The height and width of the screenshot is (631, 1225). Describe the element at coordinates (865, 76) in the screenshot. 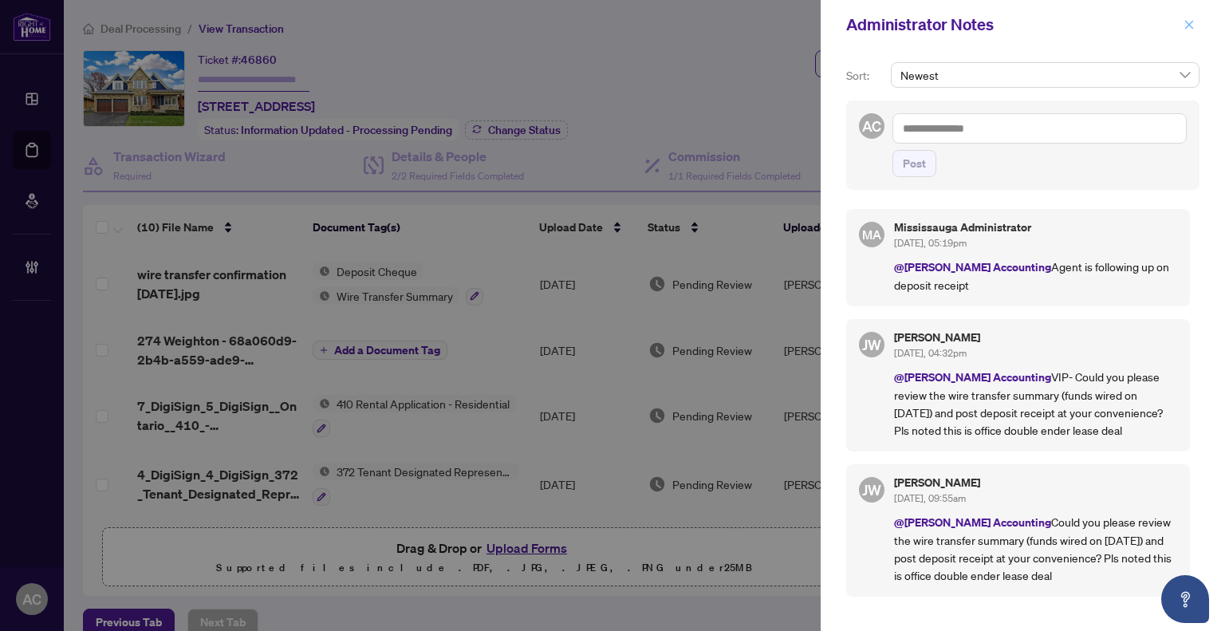

I see `p: Sort:` at that location.